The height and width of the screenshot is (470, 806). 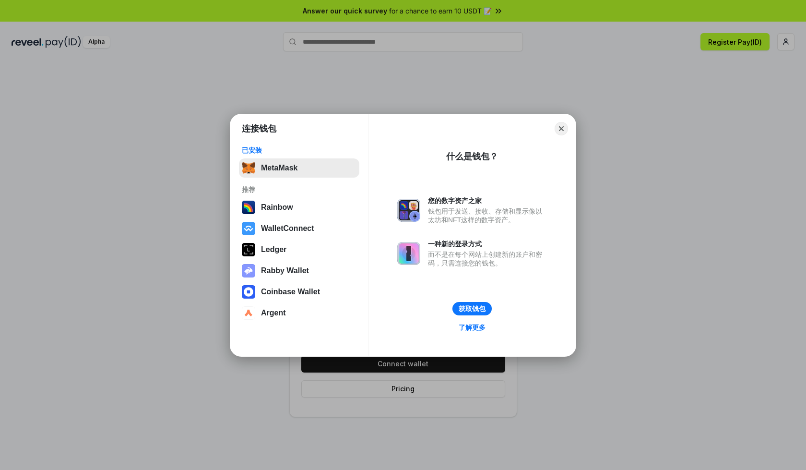 I want to click on button: WalletConnect, so click(x=299, y=228).